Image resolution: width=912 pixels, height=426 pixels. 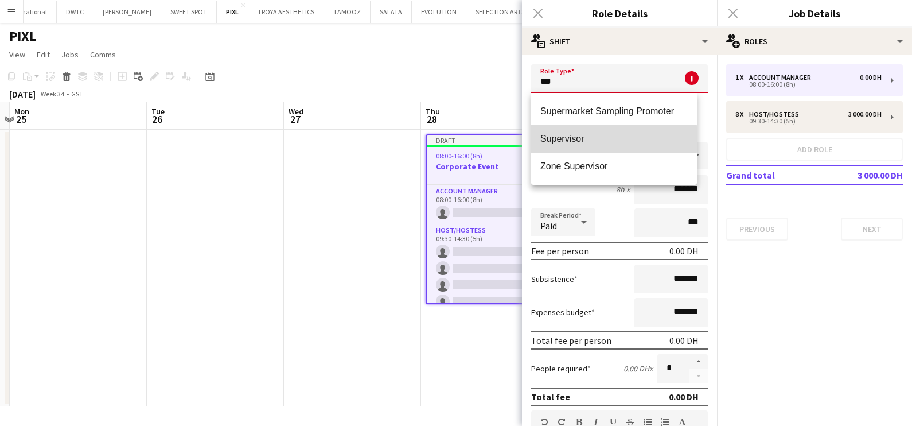 What do you see at coordinates (549, 226) in the screenshot?
I see `span: Paid` at bounding box center [549, 226].